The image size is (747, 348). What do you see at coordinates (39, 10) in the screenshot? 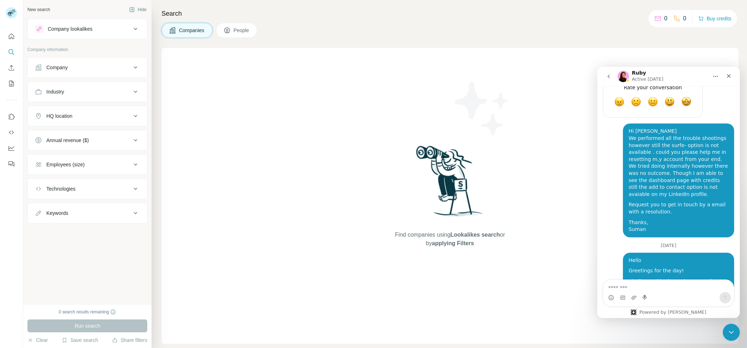
I see `div: New search` at bounding box center [39, 10].